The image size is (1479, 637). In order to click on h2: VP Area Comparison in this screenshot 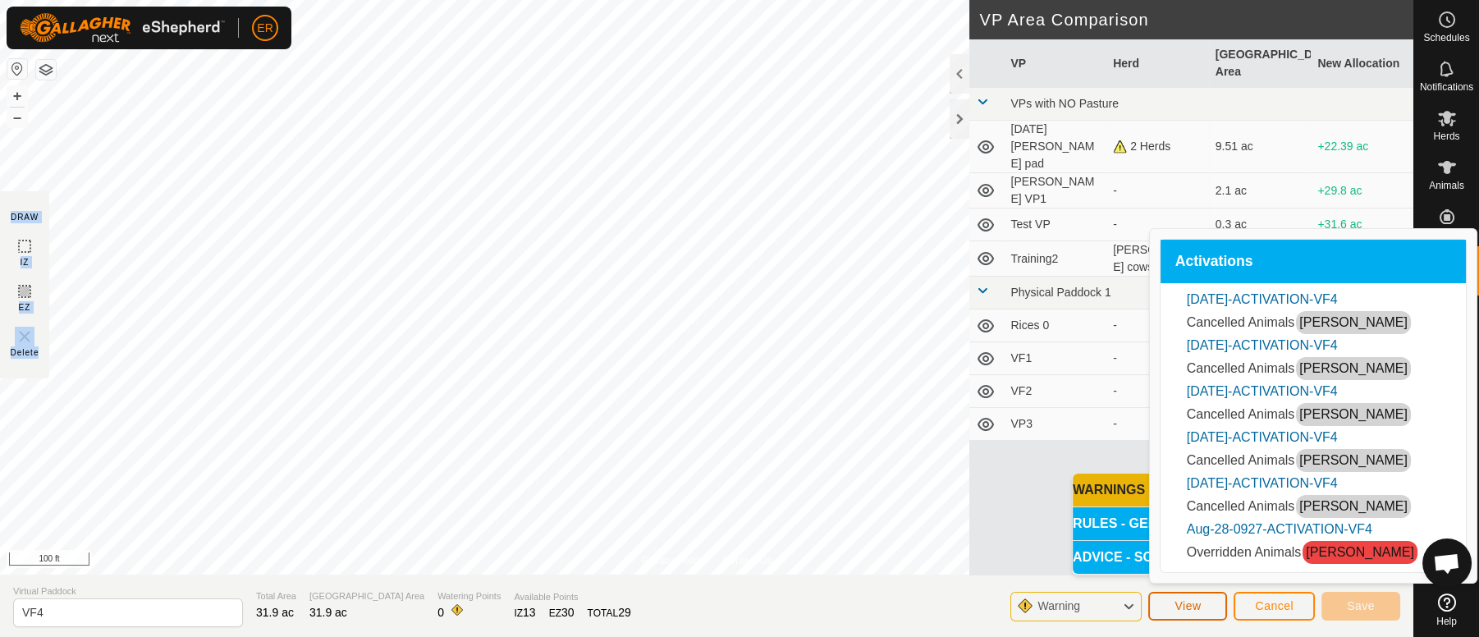, I will do `click(1196, 20)`.